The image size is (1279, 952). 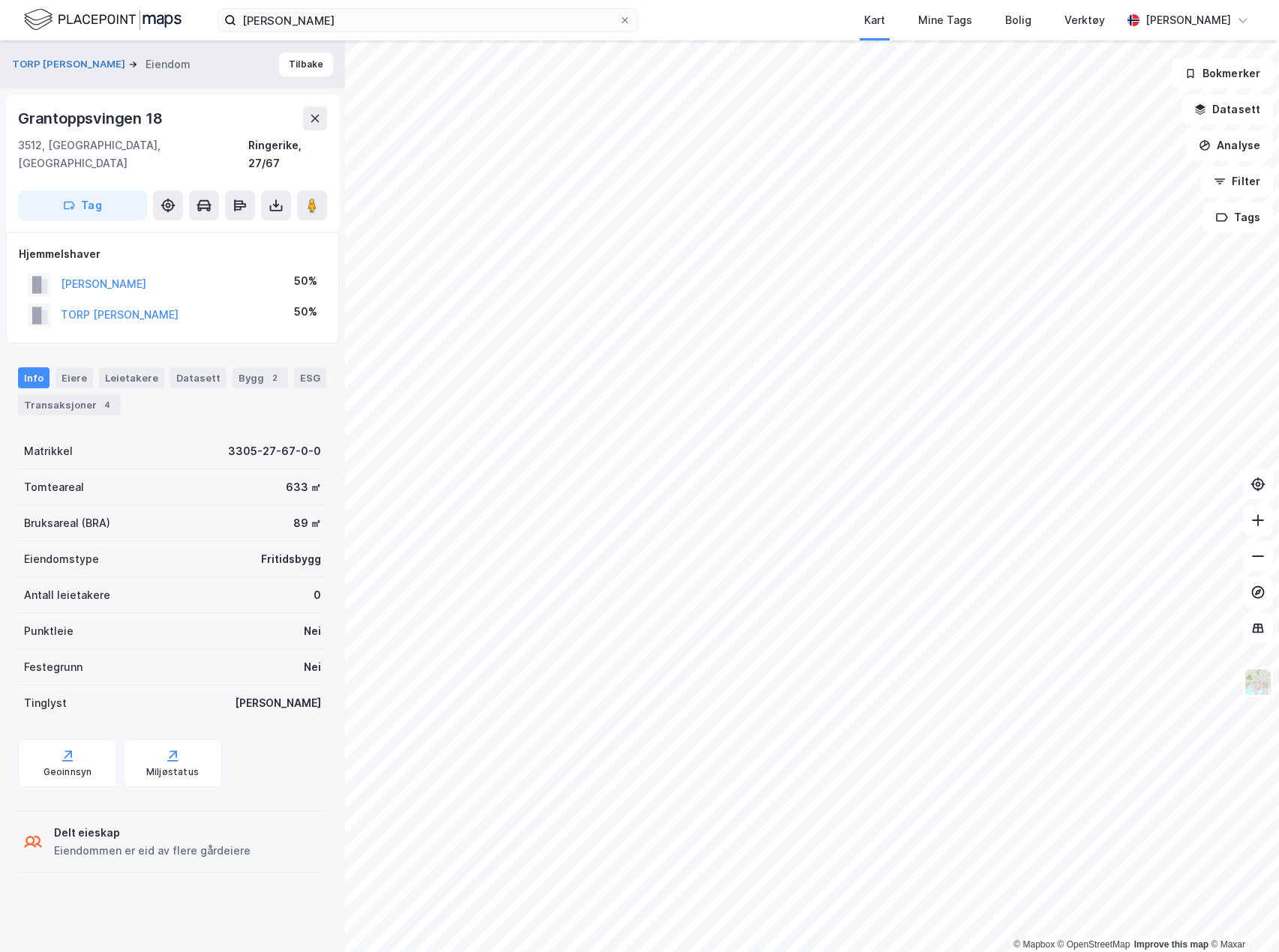 What do you see at coordinates (1227, 110) in the screenshot?
I see `button: Datasett` at bounding box center [1227, 110].